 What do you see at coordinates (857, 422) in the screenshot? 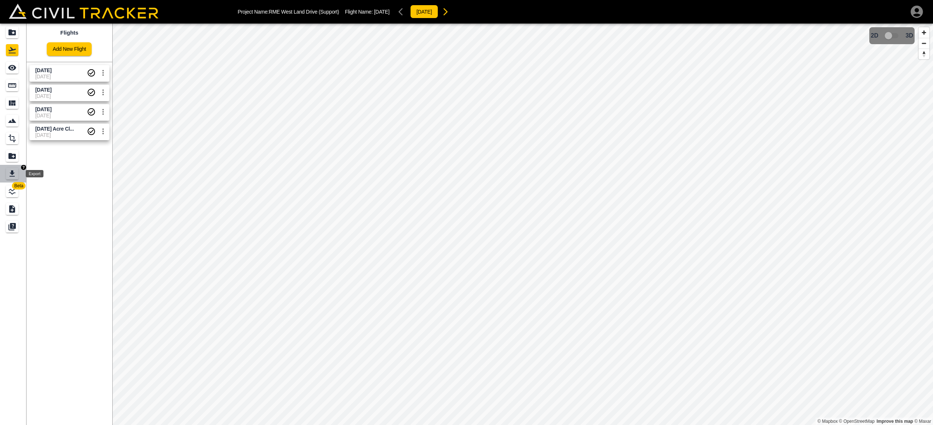
I see `a: OpenStreetMap` at bounding box center [857, 422].